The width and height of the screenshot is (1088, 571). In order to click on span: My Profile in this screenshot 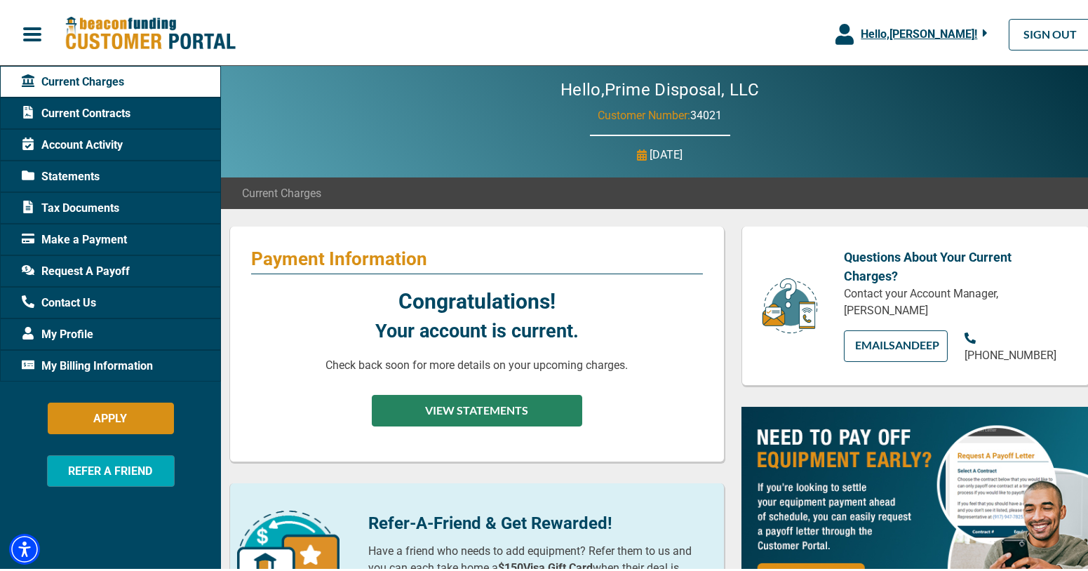, I will do `click(58, 332)`.